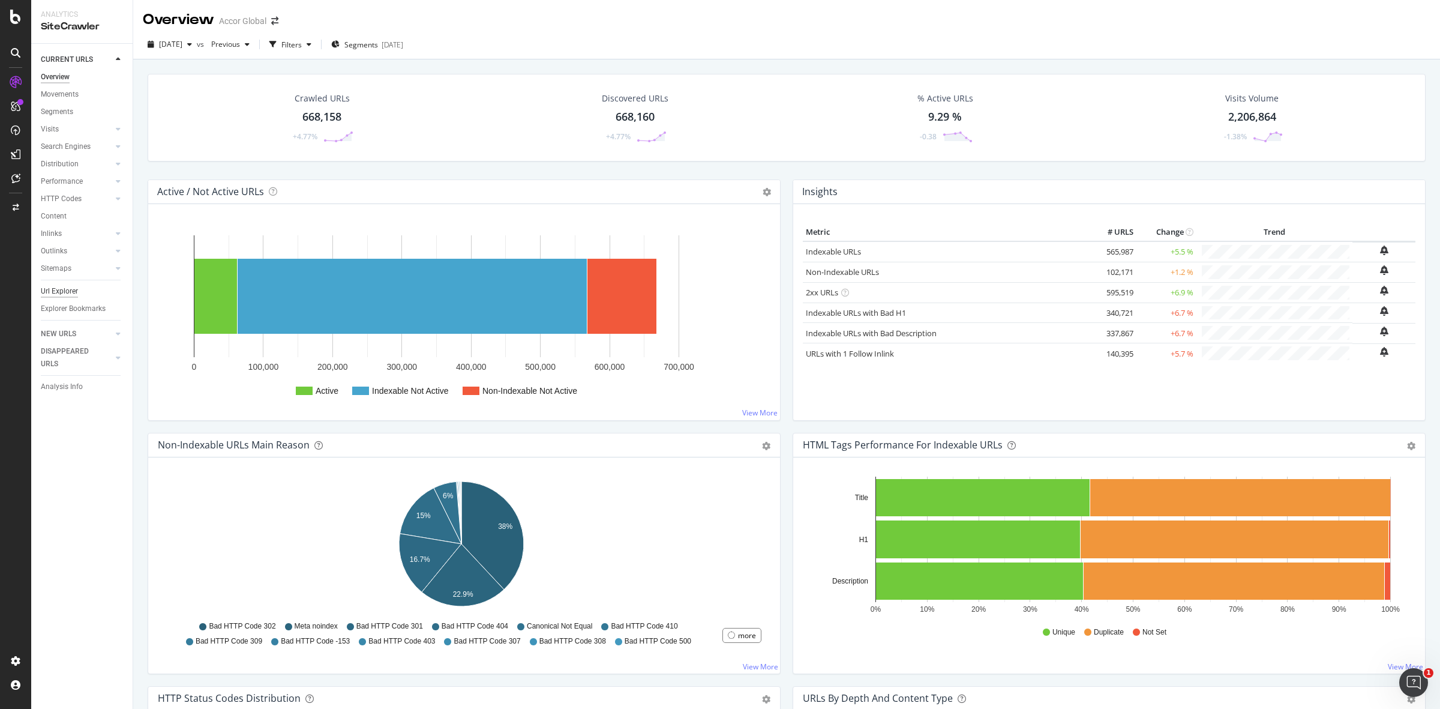 The height and width of the screenshot is (709, 1440). What do you see at coordinates (76, 146) in the screenshot?
I see `a: Search Engines` at bounding box center [76, 146].